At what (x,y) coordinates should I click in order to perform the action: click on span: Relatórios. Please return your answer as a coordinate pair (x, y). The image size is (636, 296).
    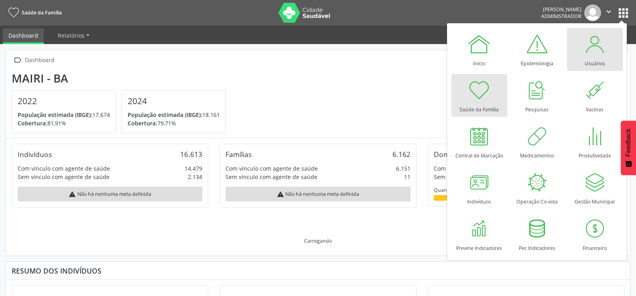
    Looking at the image, I should click on (71, 35).